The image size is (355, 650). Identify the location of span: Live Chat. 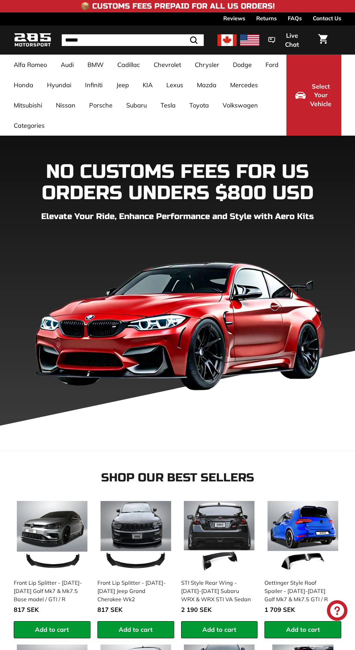
(292, 40).